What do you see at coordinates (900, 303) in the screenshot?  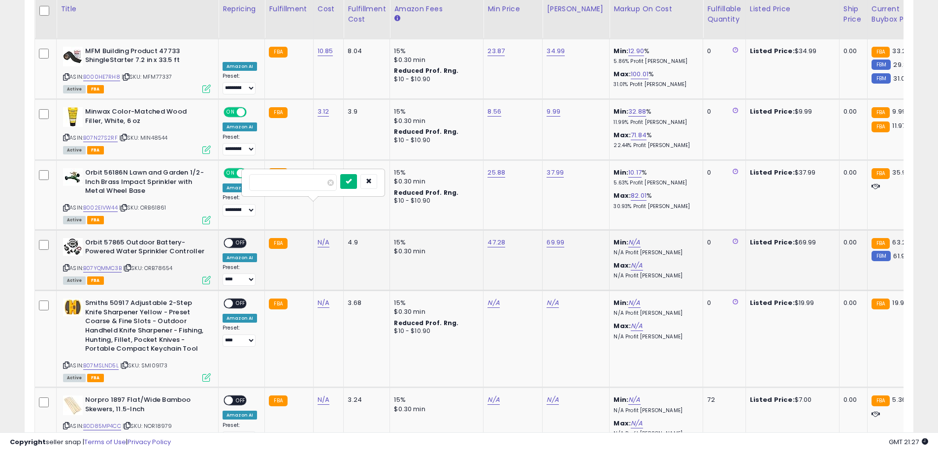 I see `span: 19.99` at bounding box center [900, 303].